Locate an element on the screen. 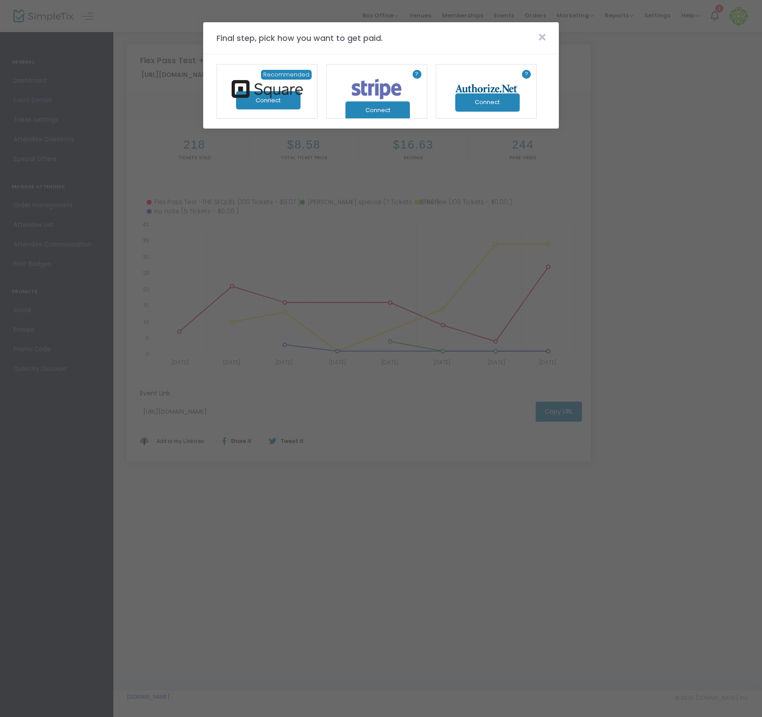 The height and width of the screenshot is (717, 762). span: Recommended is located at coordinates (286, 75).